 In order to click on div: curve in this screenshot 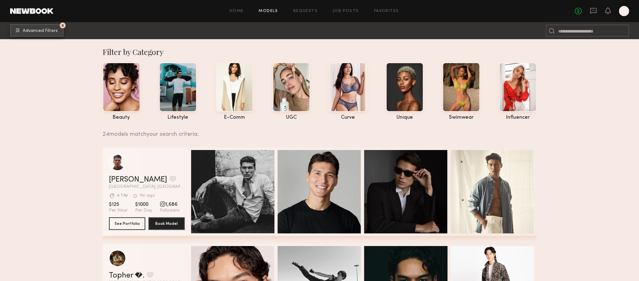, I will do `click(348, 117)`.